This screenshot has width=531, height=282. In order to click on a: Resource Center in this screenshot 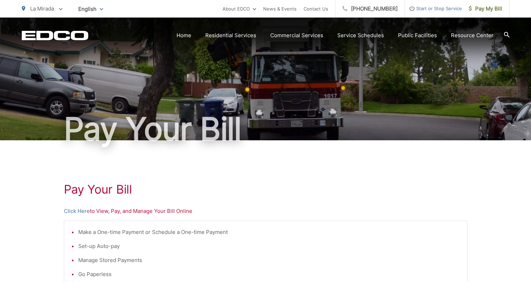, I will do `click(472, 35)`.